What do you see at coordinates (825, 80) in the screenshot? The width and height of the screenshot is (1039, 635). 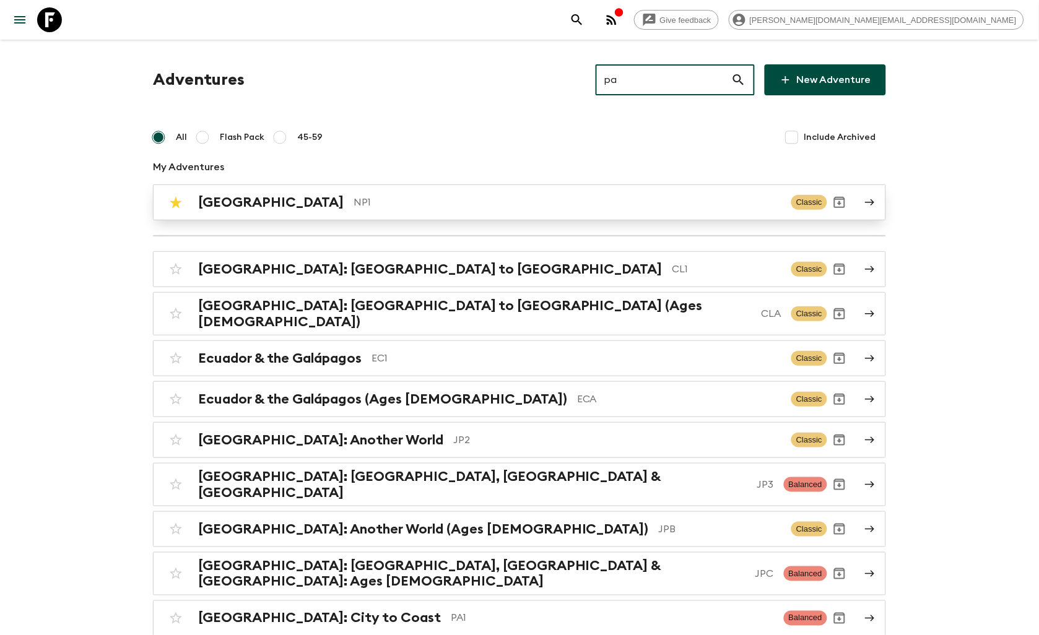 I see `a: New Adventure` at bounding box center [825, 80].